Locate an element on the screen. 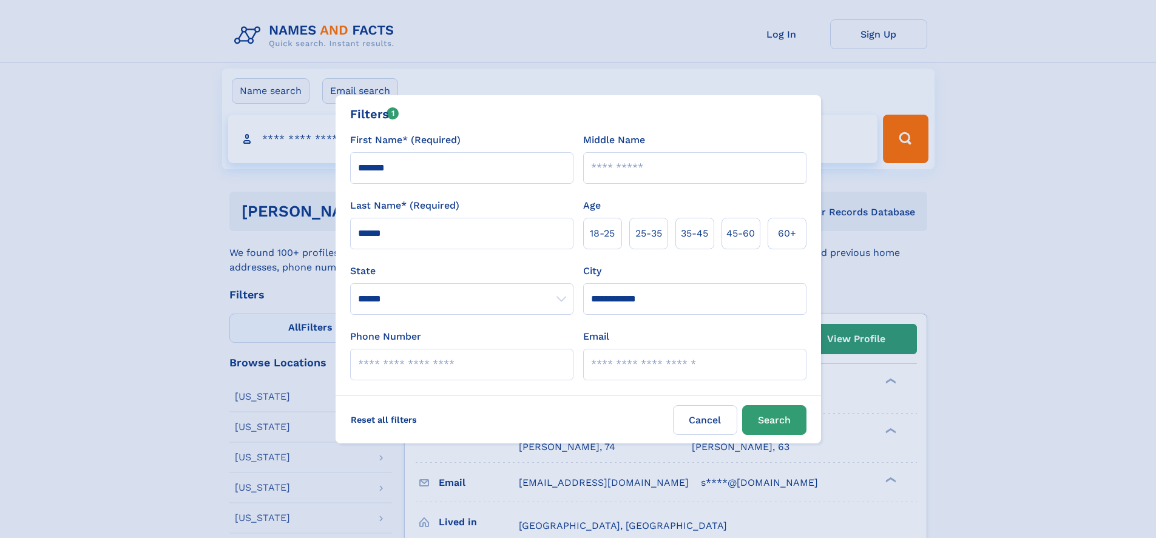 This screenshot has height=538, width=1156. span: 60+ is located at coordinates (787, 234).